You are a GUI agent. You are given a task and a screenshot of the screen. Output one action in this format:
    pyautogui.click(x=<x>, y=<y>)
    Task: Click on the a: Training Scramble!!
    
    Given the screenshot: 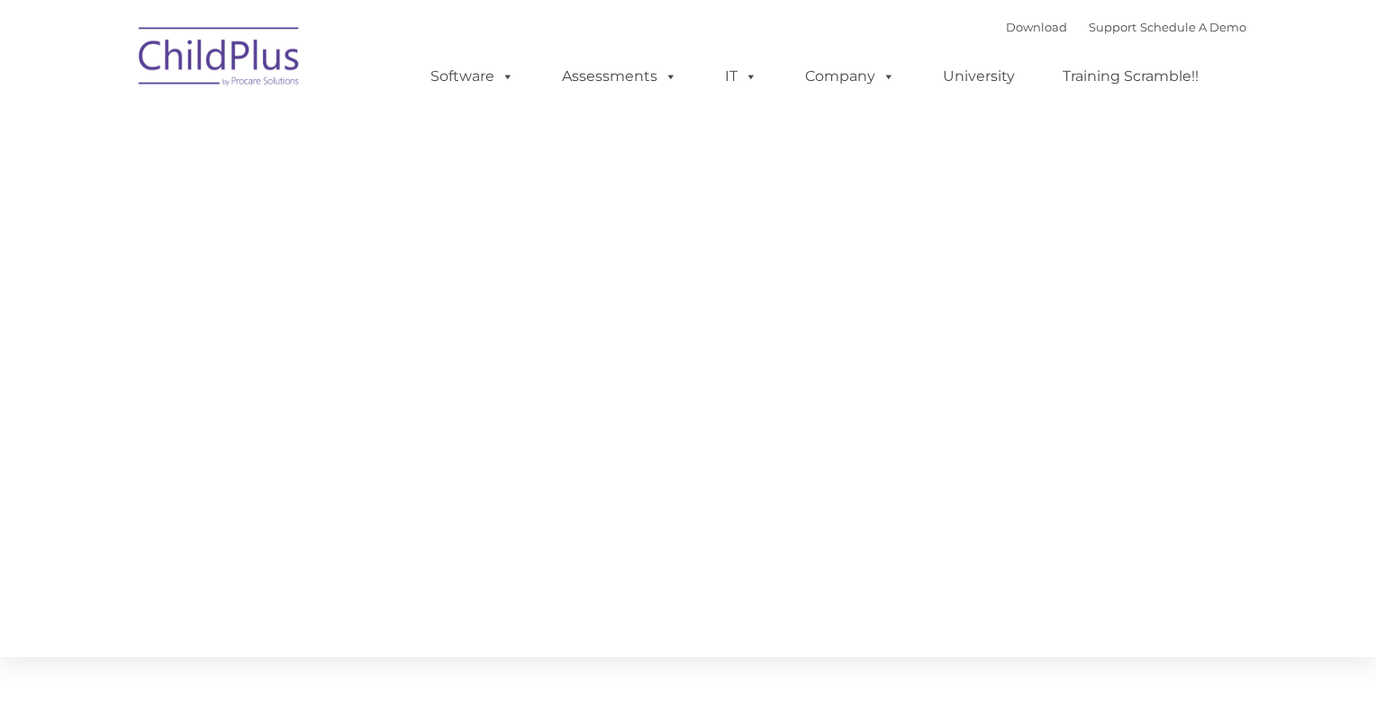 What is the action you would take?
    pyautogui.click(x=1130, y=77)
    